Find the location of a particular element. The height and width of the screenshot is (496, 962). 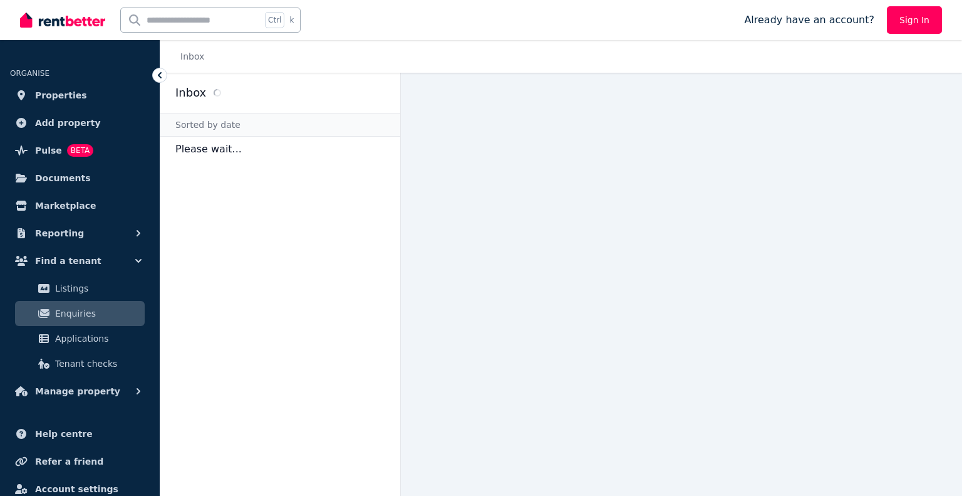

span: Help centre is located at coordinates (64, 434).